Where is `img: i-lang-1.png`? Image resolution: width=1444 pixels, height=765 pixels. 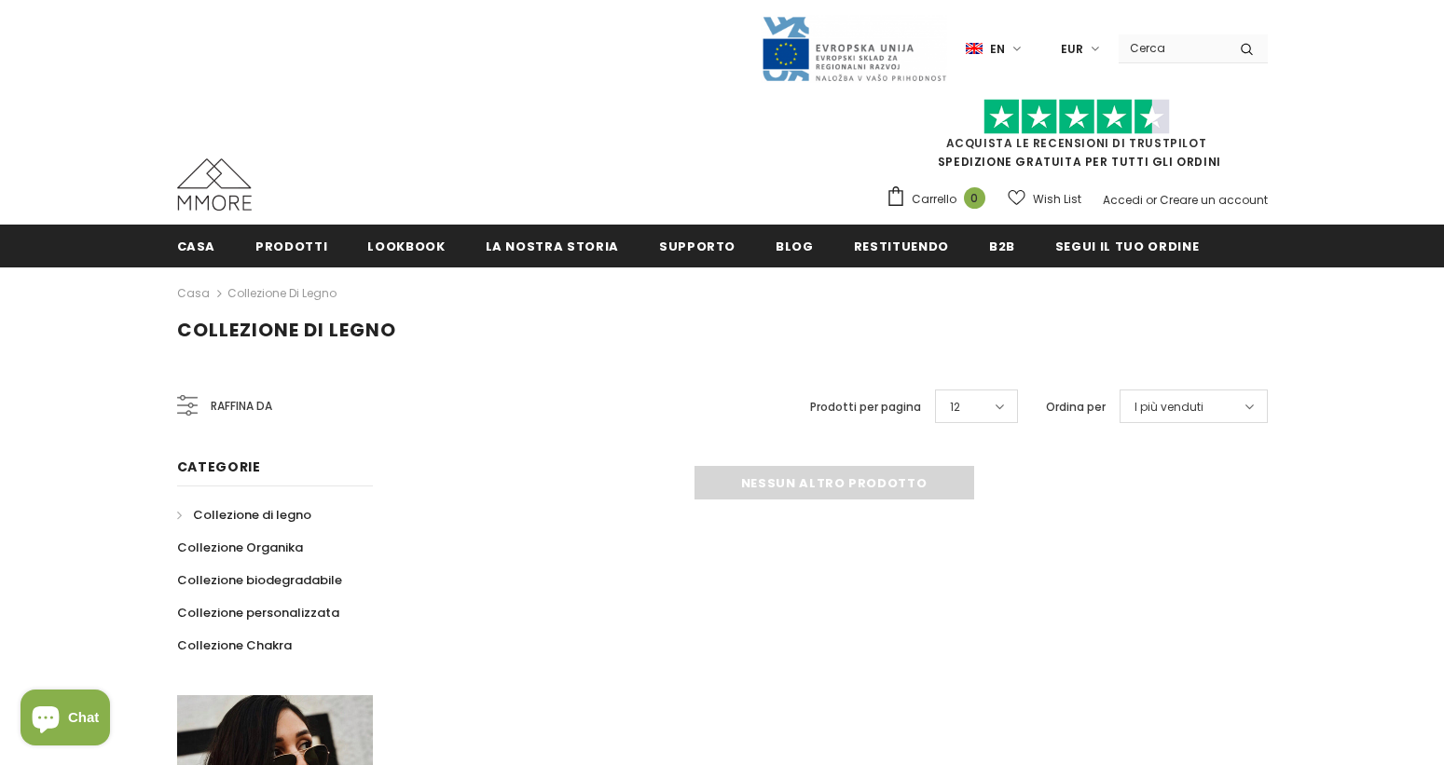 img: i-lang-1.png is located at coordinates (974, 48).